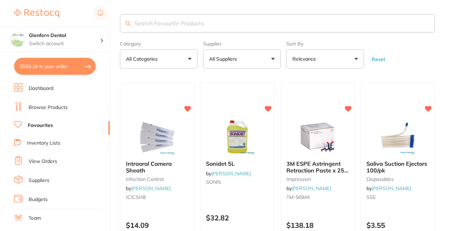 Image resolution: width=449 pixels, height=231 pixels. What do you see at coordinates (157, 225) in the screenshot?
I see `p: $14.09` at bounding box center [157, 225].